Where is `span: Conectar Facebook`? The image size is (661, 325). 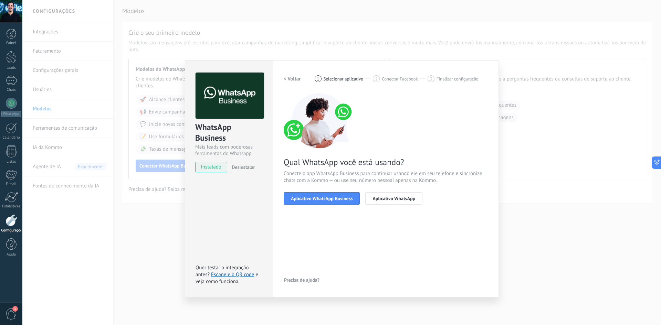 span: Conectar Facebook is located at coordinates (399, 79).